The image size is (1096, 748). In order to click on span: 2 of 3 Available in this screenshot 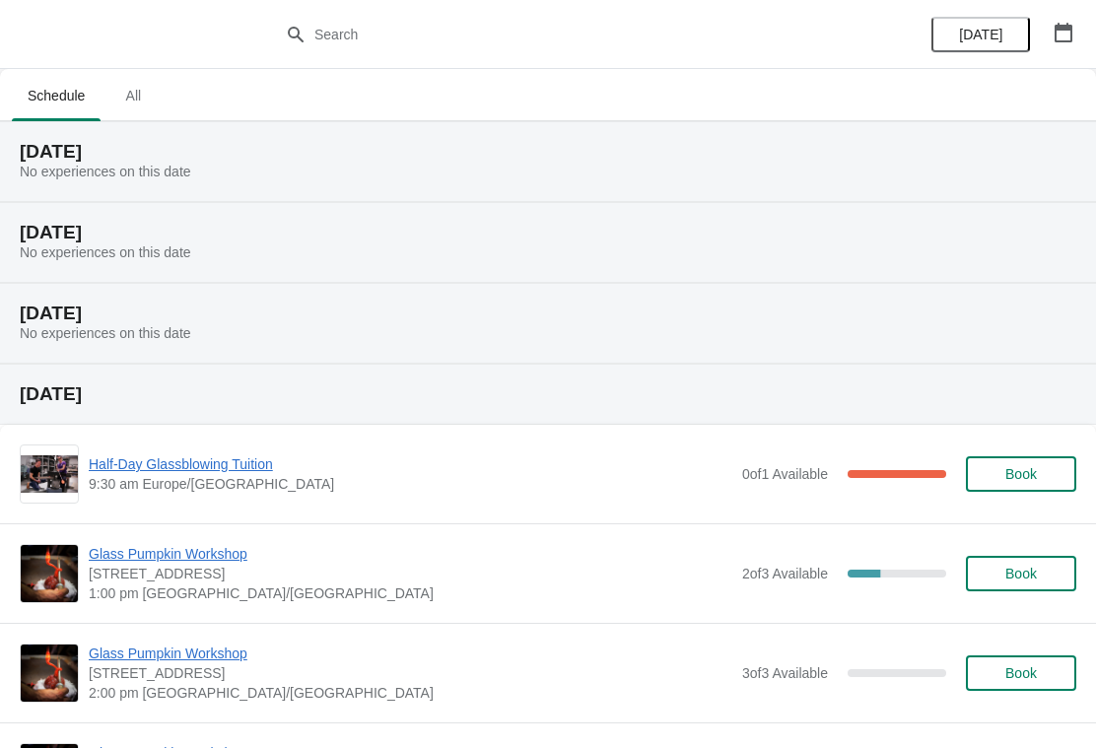, I will do `click(785, 574)`.